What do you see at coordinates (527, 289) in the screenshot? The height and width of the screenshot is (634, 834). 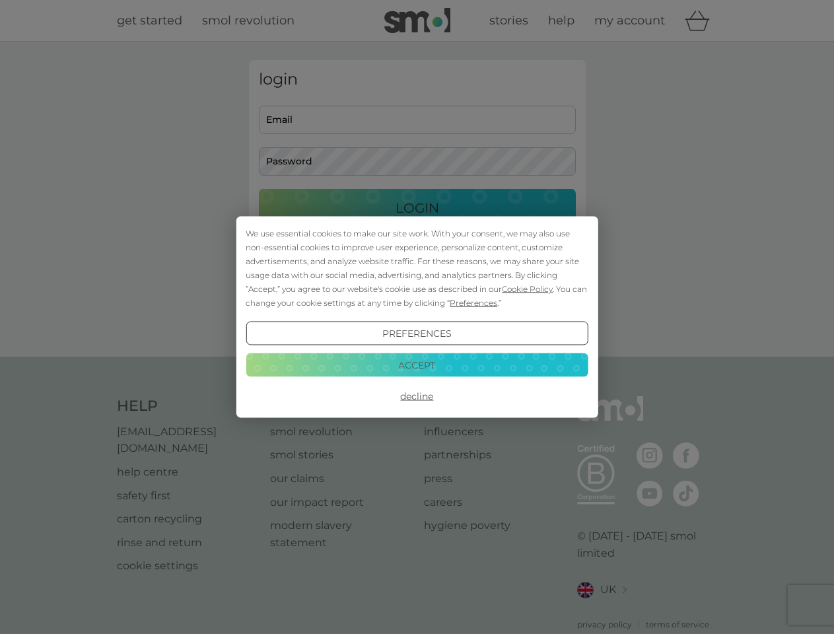 I see `span: Cookie Policy` at bounding box center [527, 289].